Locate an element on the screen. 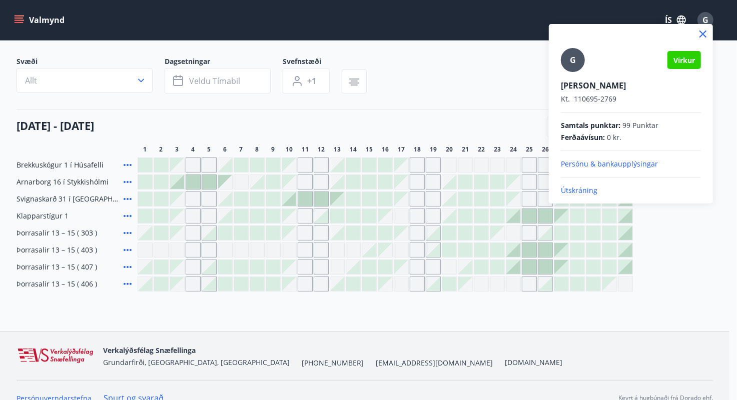 Image resolution: width=737 pixels, height=400 pixels. span: G is located at coordinates (573, 60).